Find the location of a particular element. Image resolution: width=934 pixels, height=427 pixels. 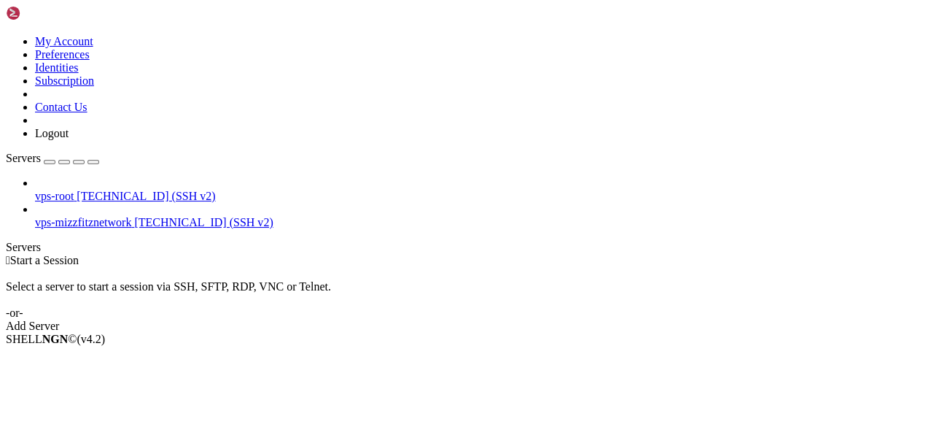

div: Servers is located at coordinates (467, 247).